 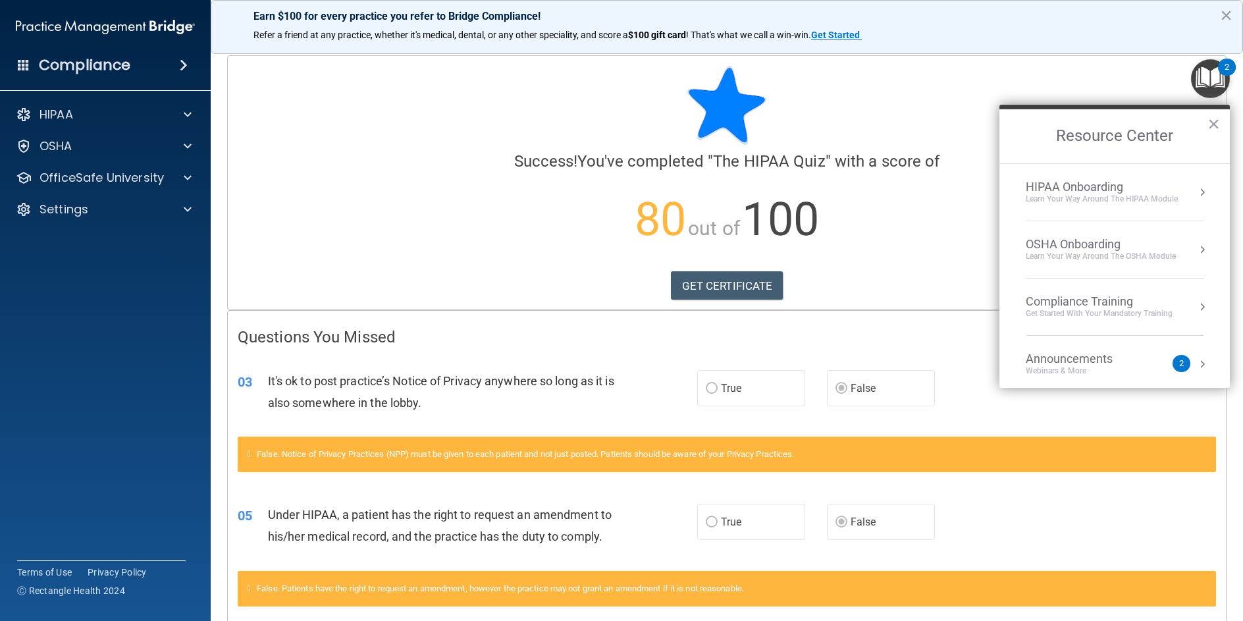 What do you see at coordinates (64, 209) in the screenshot?
I see `p: Settings` at bounding box center [64, 209].